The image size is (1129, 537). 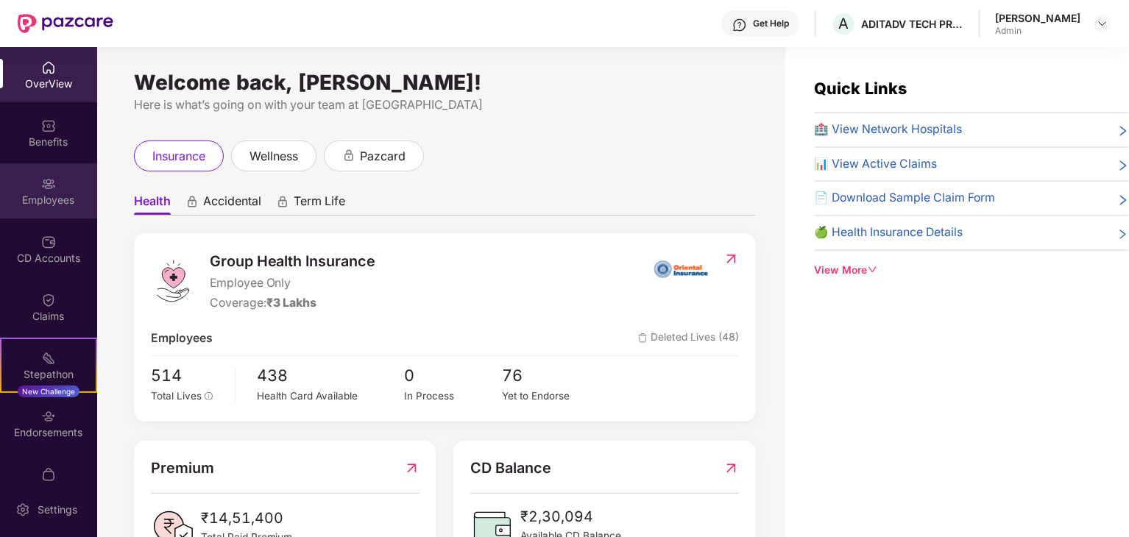 I want to click on div: In Process, so click(x=453, y=396).